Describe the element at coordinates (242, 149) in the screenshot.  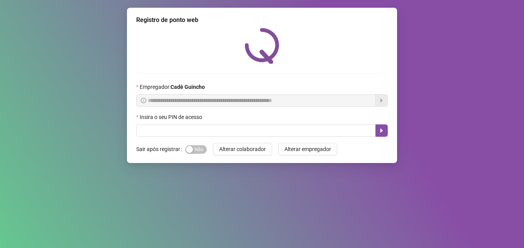
I see `button: Alterar colaborador` at that location.